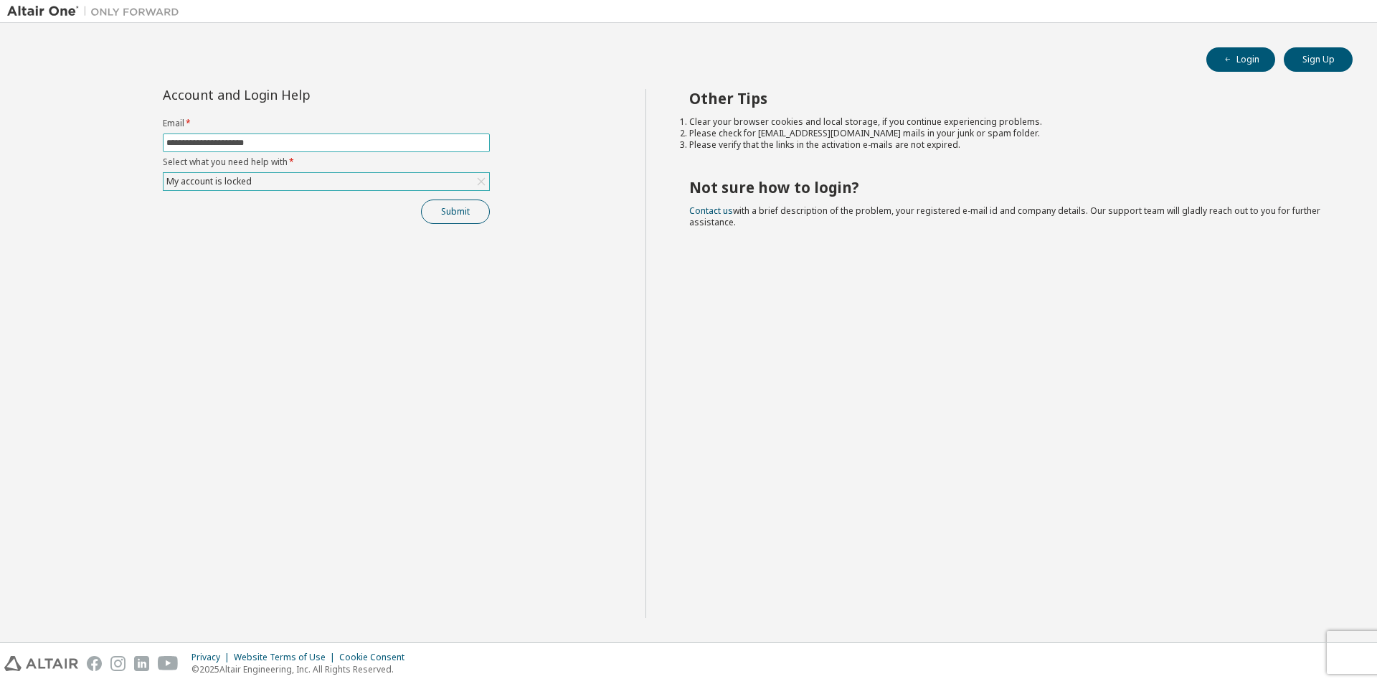 The height and width of the screenshot is (684, 1377). I want to click on a: Contact us, so click(711, 210).